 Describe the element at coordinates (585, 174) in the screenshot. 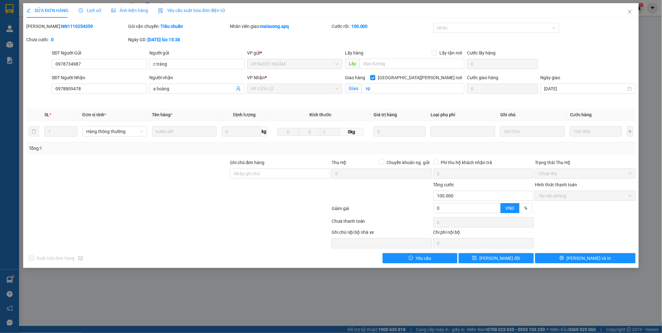

I see `span: Chưa thu` at that location.